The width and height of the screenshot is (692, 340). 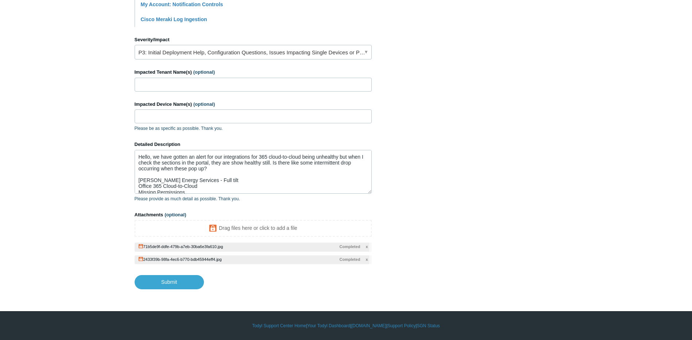 I want to click on label: Impacted Tenant Name(s), so click(x=253, y=72).